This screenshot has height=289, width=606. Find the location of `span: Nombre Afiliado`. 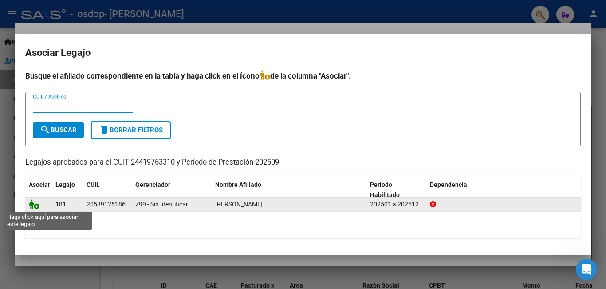

span: Nombre Afiliado is located at coordinates (238, 185).